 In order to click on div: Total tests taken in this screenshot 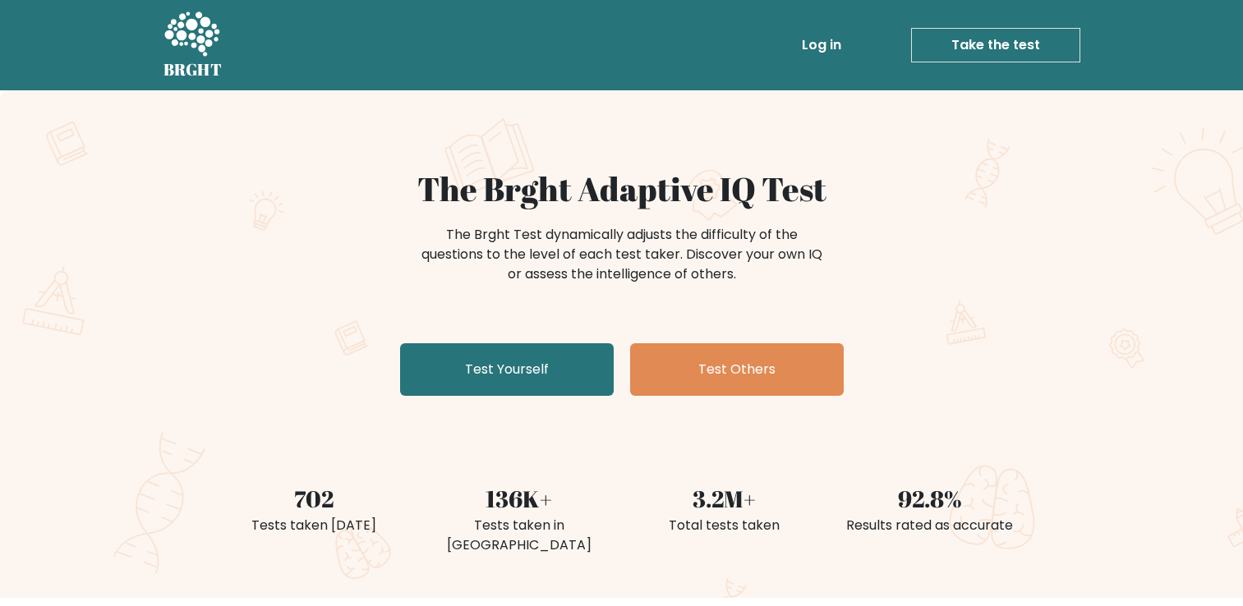, I will do `click(725, 526)`.